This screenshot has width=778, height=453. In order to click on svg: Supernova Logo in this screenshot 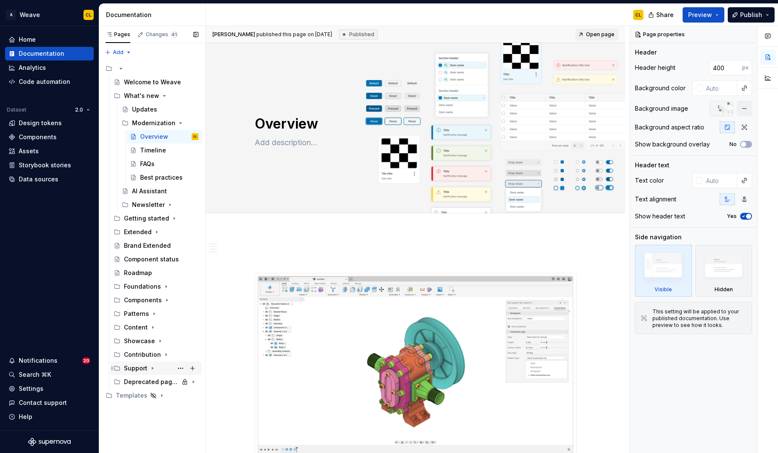, I will do `click(49, 442)`.